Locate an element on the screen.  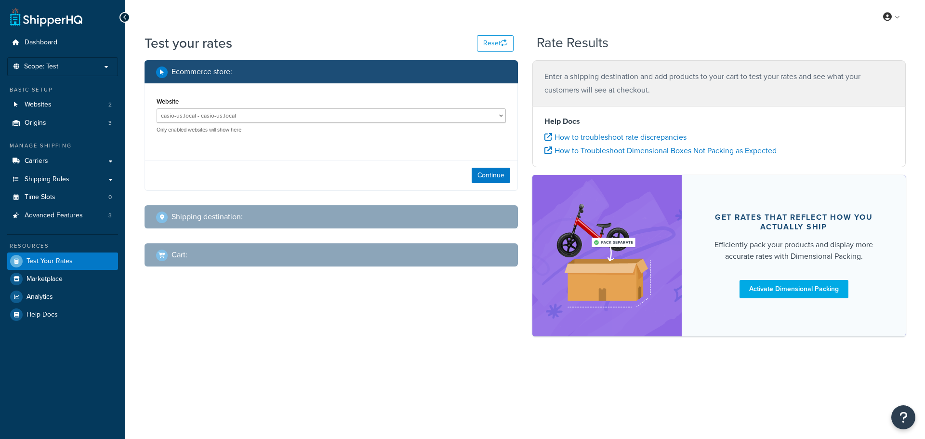
a: Advanced Features3 is located at coordinates (63, 215).